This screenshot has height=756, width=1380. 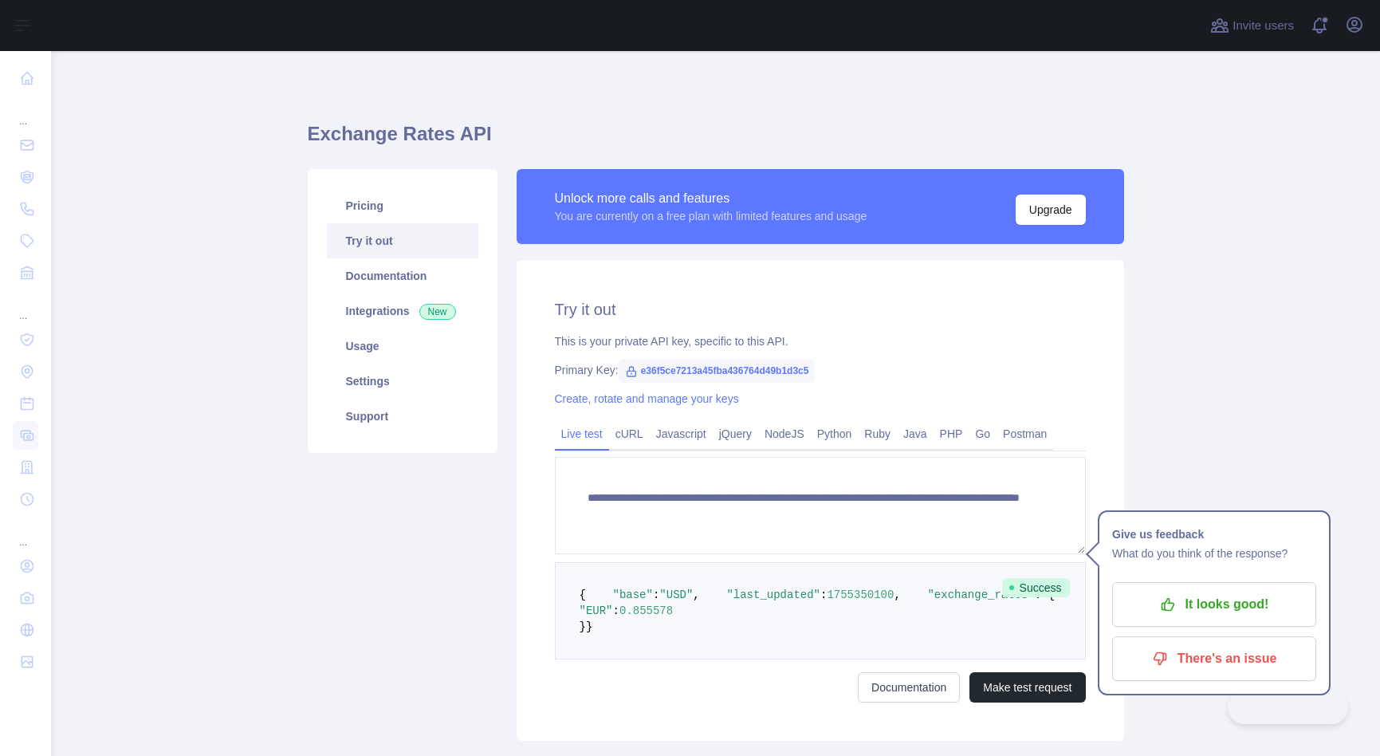 What do you see at coordinates (403, 206) in the screenshot?
I see `a: Pricing` at bounding box center [403, 206].